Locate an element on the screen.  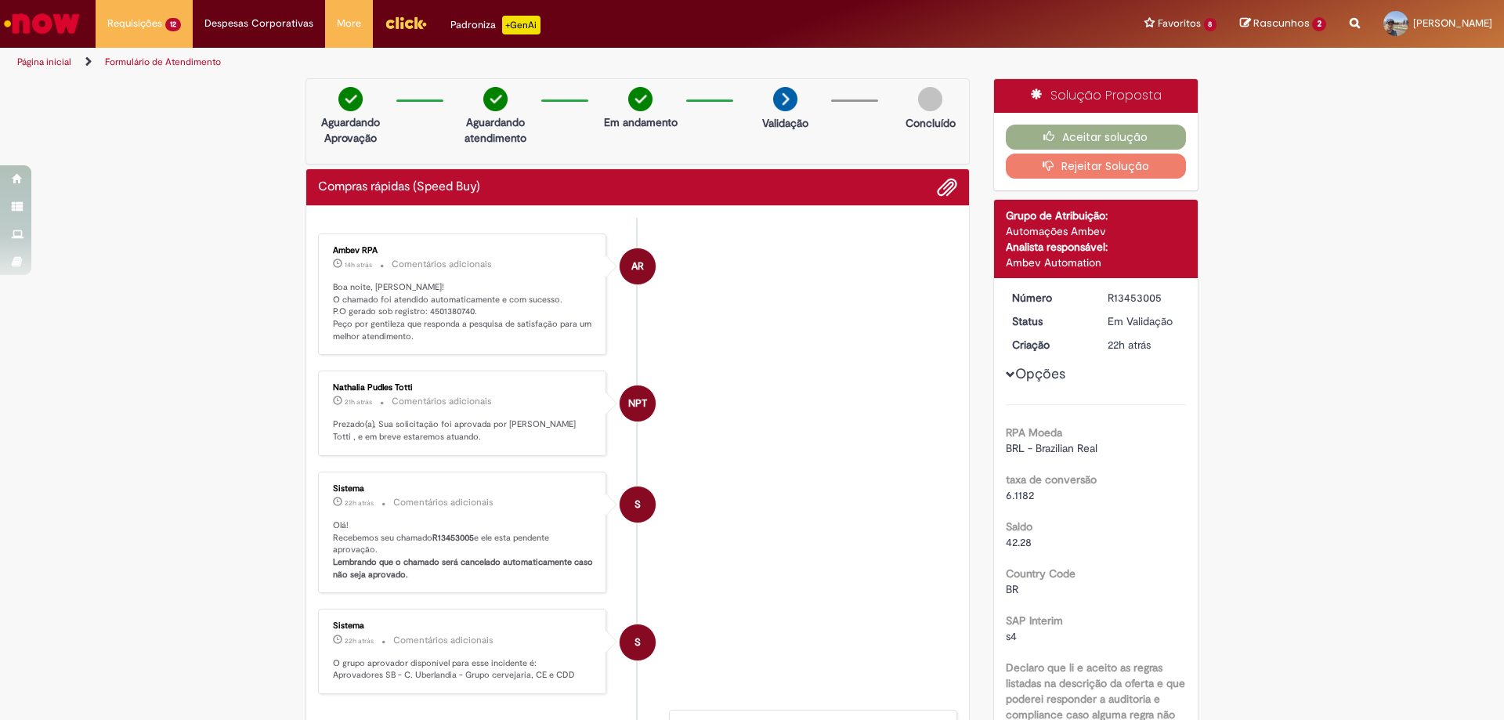
span: 8 is located at coordinates (1210, 24).